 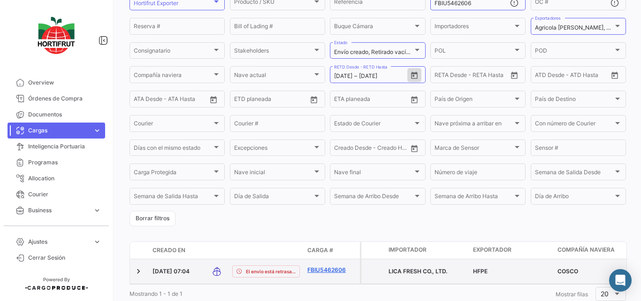 I want to click on input: ATD Hasta, so click(x=589, y=76).